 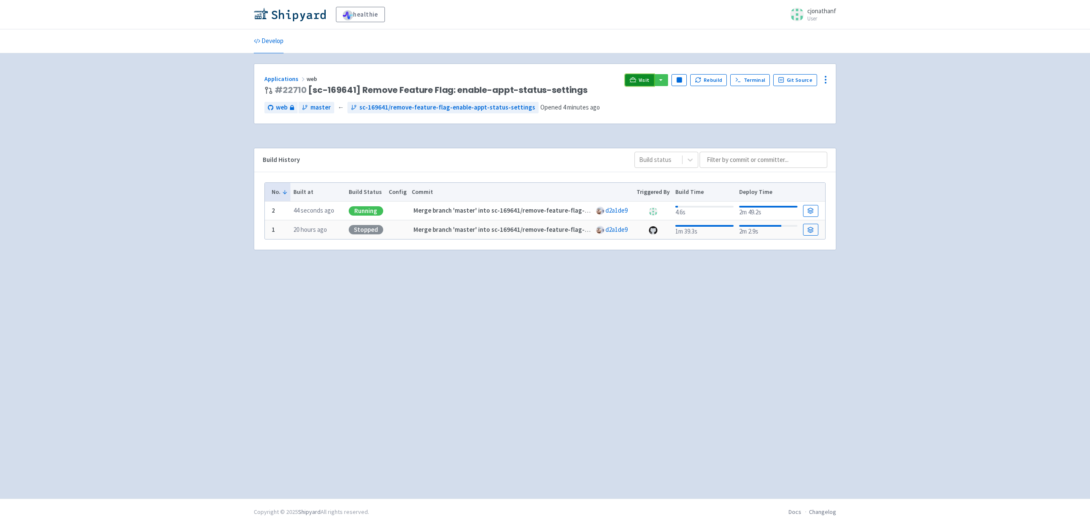 I want to click on time: 4 minutes ago, so click(x=581, y=107).